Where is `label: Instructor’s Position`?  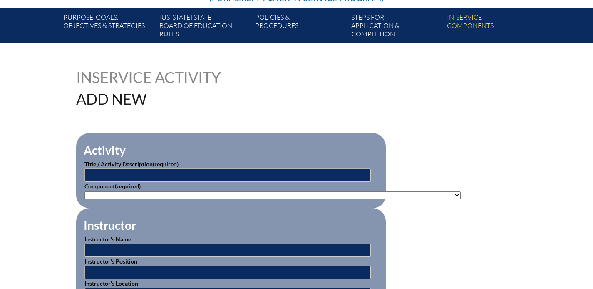
label: Instructor’s Position is located at coordinates (111, 261).